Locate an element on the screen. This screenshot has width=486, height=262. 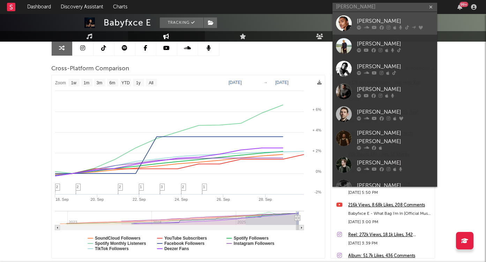
span: Cross-Platform Comparison is located at coordinates (90, 69).